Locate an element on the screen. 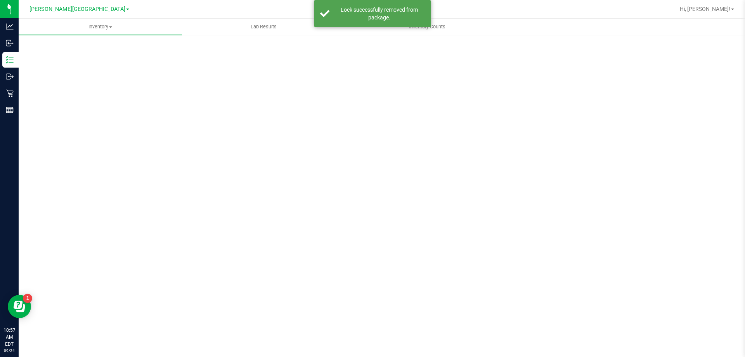 The width and height of the screenshot is (745, 357). span: Lab Results is located at coordinates (264, 27).